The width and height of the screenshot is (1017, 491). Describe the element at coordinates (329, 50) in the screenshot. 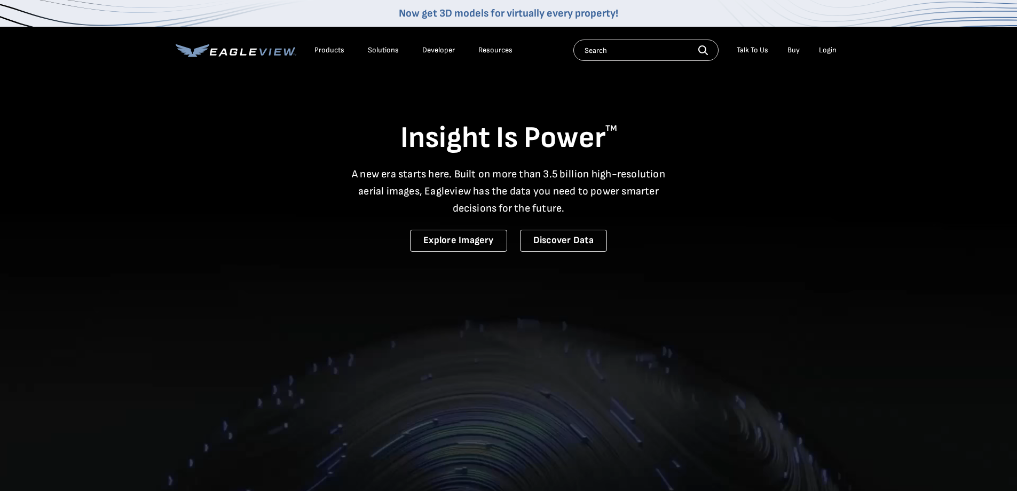

I see `div: Products` at that location.